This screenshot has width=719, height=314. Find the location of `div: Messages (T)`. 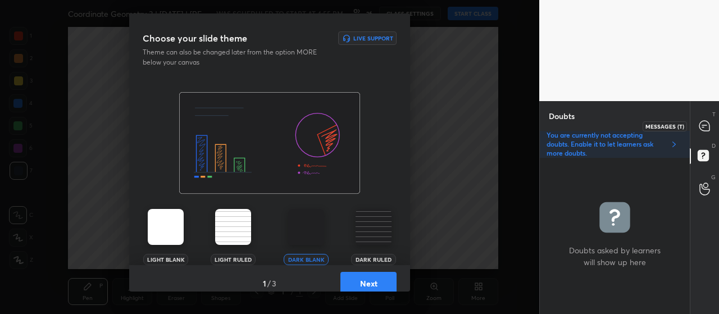

div: Messages (T) is located at coordinates (664, 126).